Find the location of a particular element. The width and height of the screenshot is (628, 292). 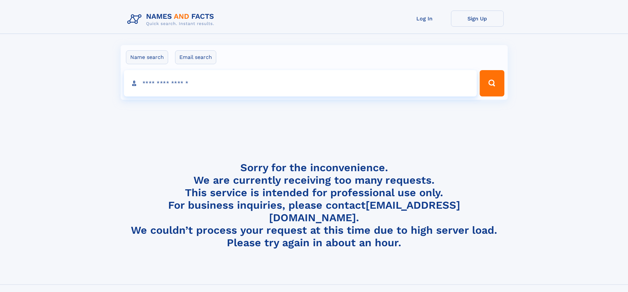

label: Email search is located at coordinates (196, 57).